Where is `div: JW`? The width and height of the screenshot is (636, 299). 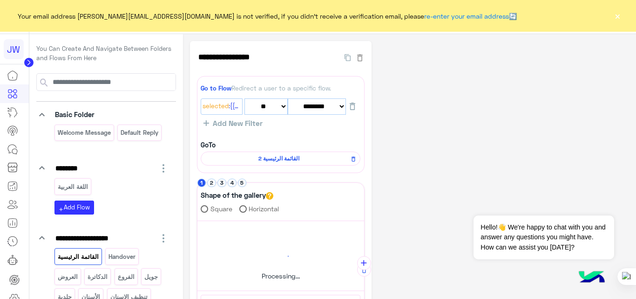
div: JW is located at coordinates (14, 49).